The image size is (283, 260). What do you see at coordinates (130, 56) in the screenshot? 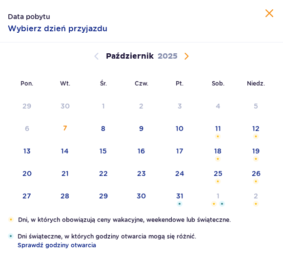
I see `p: Październik` at bounding box center [130, 56].